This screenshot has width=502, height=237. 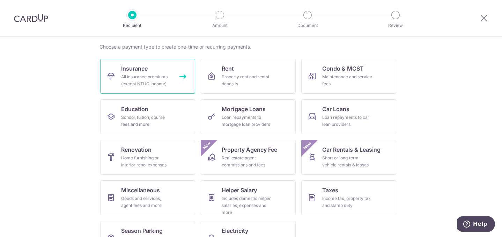 What do you see at coordinates (228, 68) in the screenshot?
I see `span: Rent` at bounding box center [228, 68].